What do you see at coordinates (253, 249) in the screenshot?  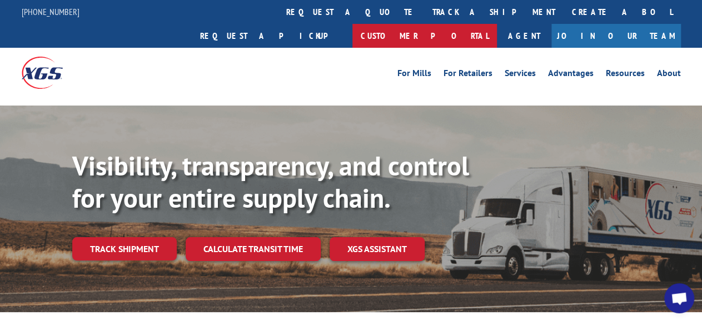 I see `a: Calculate transit time` at bounding box center [253, 249].